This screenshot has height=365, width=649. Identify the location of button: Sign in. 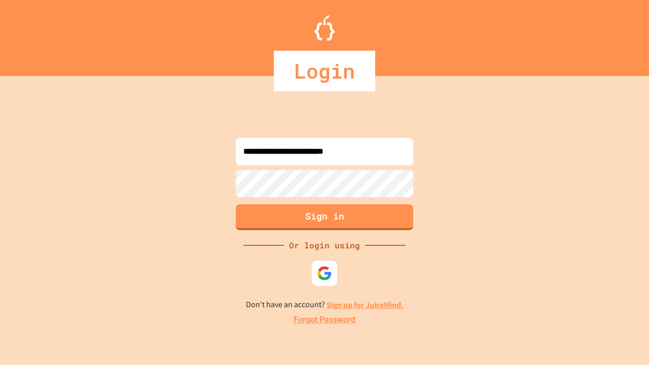
(325, 217).